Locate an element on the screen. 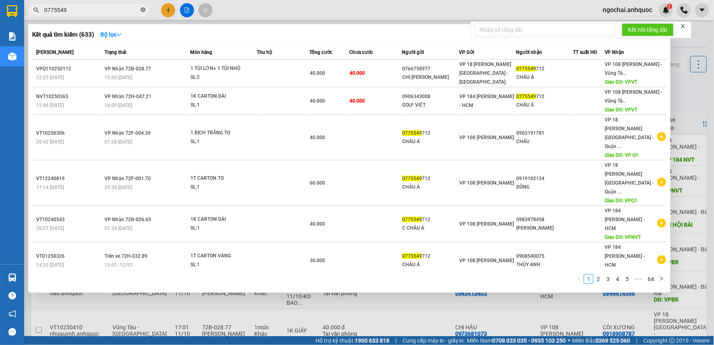 This screenshot has height=345, width=714. div: 0908540075 is located at coordinates (544, 256).